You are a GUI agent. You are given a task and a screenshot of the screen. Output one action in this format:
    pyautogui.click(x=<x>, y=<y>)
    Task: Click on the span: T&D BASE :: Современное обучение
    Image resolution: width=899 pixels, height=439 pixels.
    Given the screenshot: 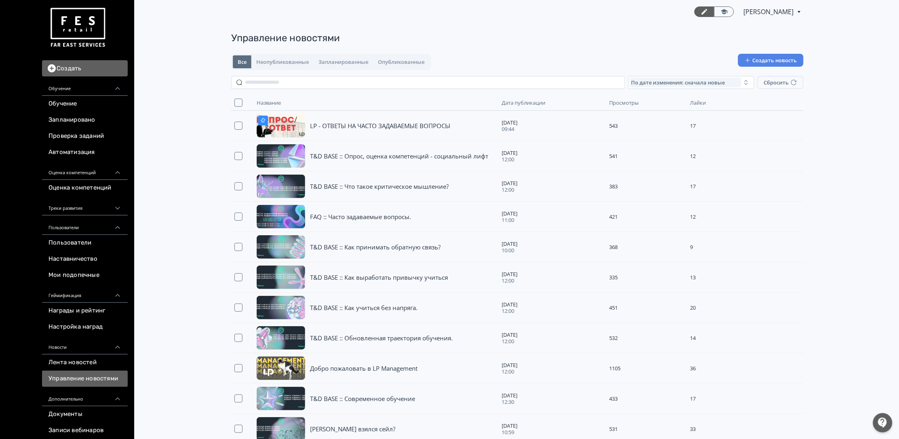 What is the action you would take?
    pyautogui.click(x=363, y=399)
    